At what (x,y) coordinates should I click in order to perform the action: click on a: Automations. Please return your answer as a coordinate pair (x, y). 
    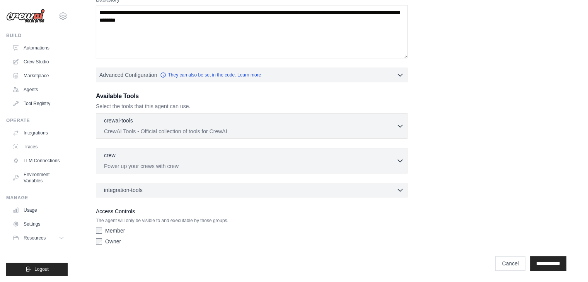
    Looking at the image, I should click on (38, 48).